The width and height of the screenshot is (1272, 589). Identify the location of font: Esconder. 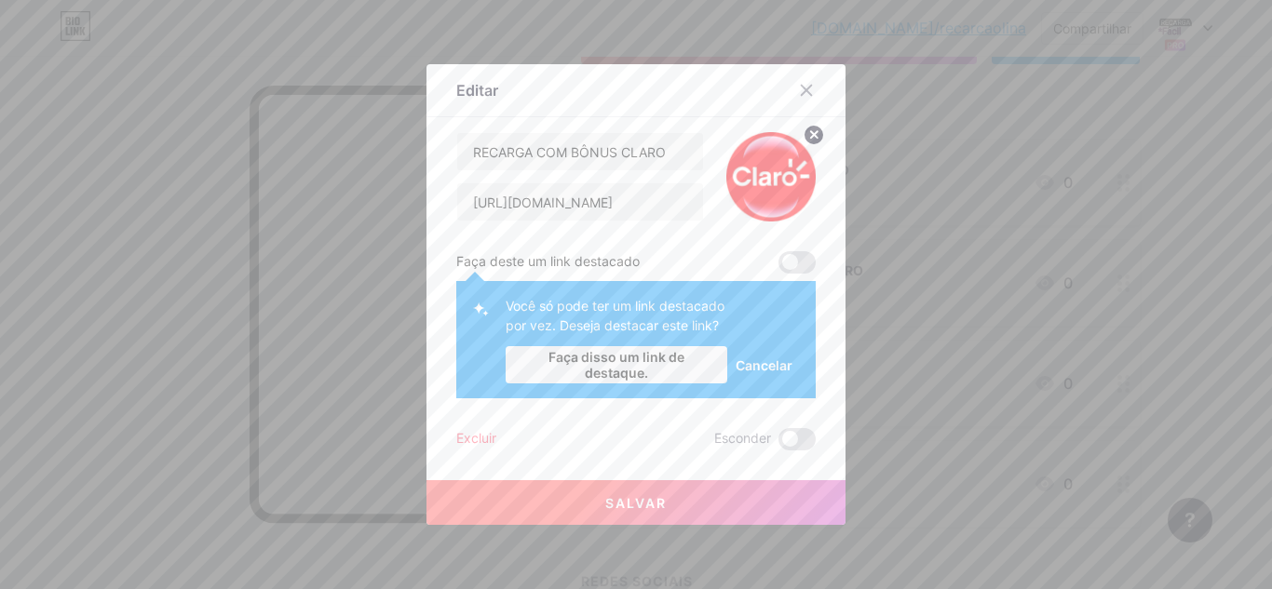
(742, 438).